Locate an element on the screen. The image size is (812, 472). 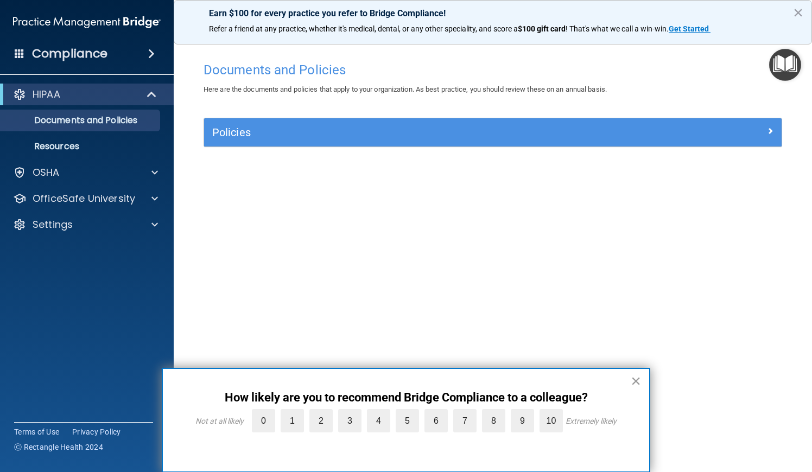
label: 8 is located at coordinates (493, 421).